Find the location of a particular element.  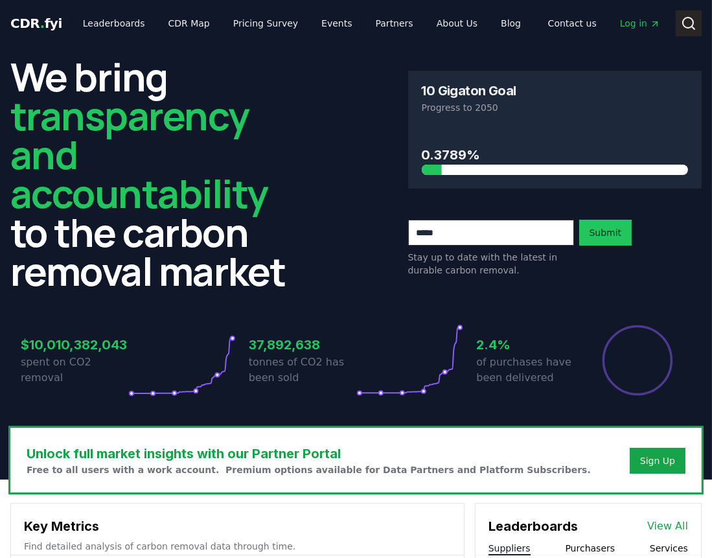

a: Partners is located at coordinates (395, 23).